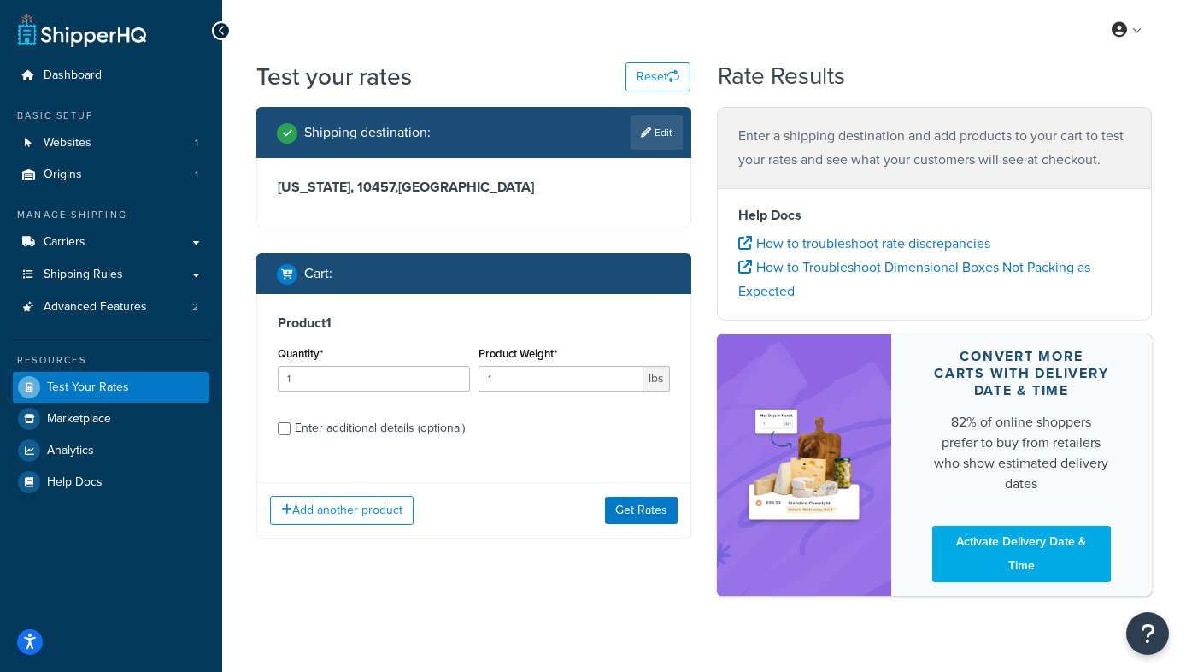 This screenshot has height=672, width=1186. Describe the element at coordinates (111, 419) in the screenshot. I see `li: Marketplace` at that location.